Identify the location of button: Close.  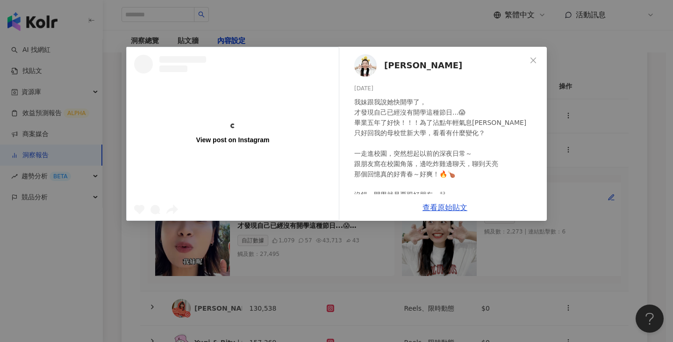
(533, 60).